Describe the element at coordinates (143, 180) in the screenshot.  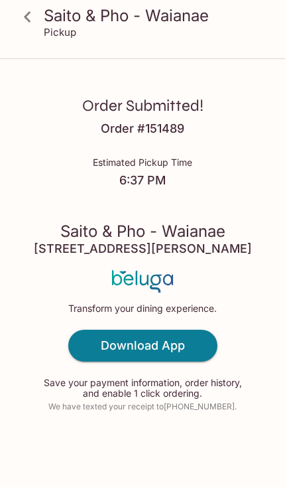
I see `h4: 6:37 PM` at that location.